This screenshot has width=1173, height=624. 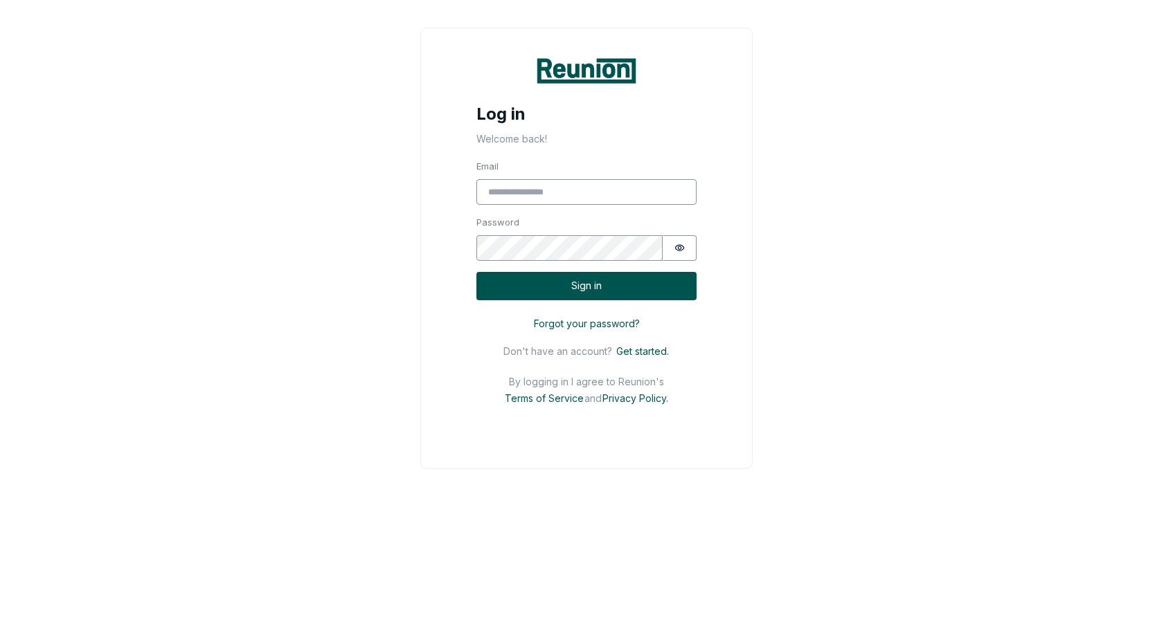 What do you see at coordinates (586, 286) in the screenshot?
I see `button: Sign in` at bounding box center [586, 286].